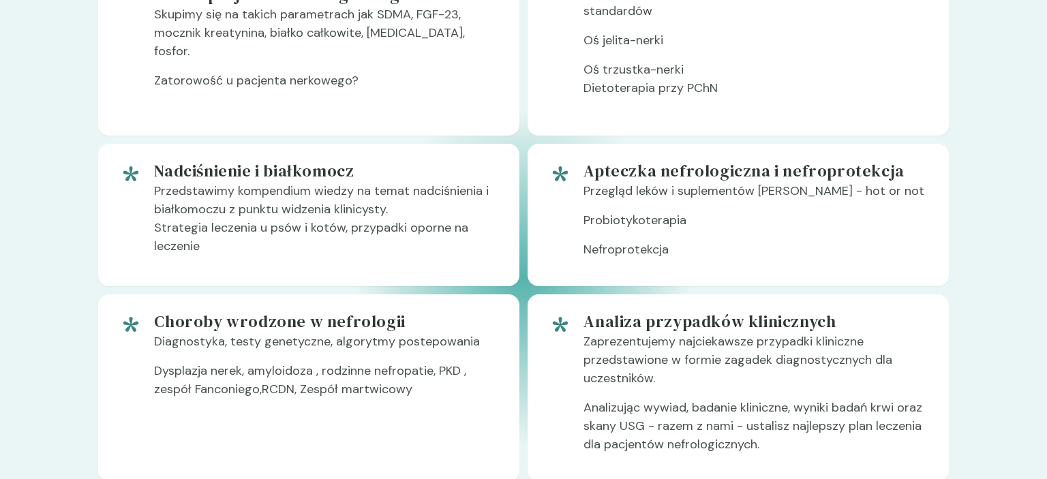 This screenshot has height=479, width=1047. Describe the element at coordinates (326, 38) in the screenshot. I see `p: Skupimy się na takich parametrach jak SDMA, FGF-23, mocznik kreatynina, białko całkowite, [MEDICA...` at that location.